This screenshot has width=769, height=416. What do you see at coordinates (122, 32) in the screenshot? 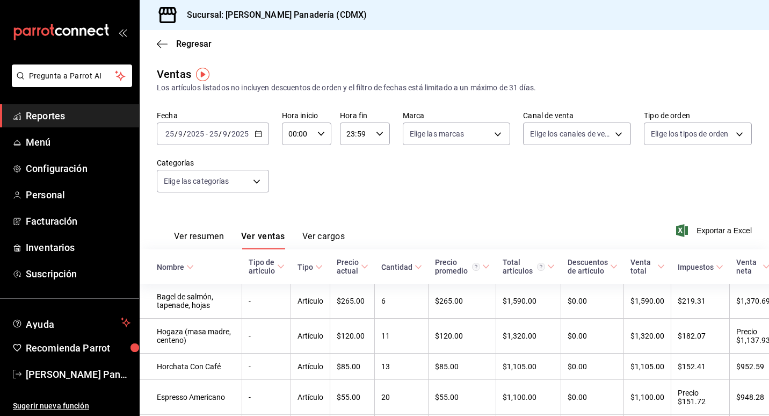
I see `button: open_drawer_menu` at bounding box center [122, 32].